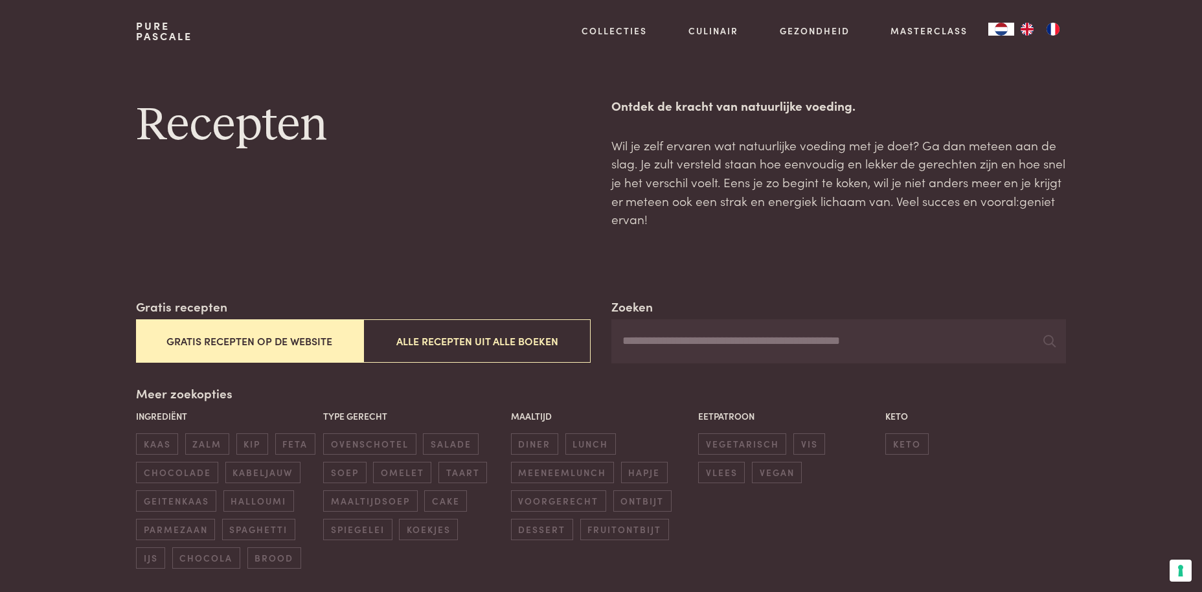 The image size is (1202, 592). I want to click on span: soep, so click(344, 472).